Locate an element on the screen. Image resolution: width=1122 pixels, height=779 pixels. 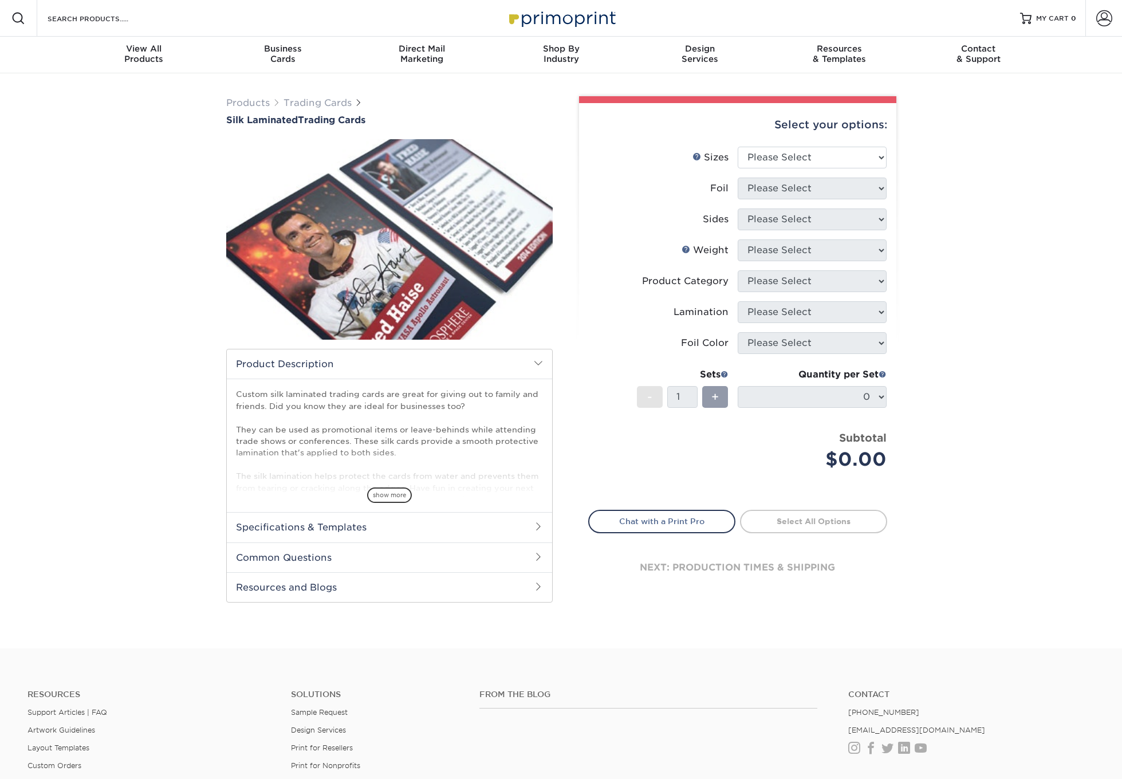
a: Contact is located at coordinates (971, 694).